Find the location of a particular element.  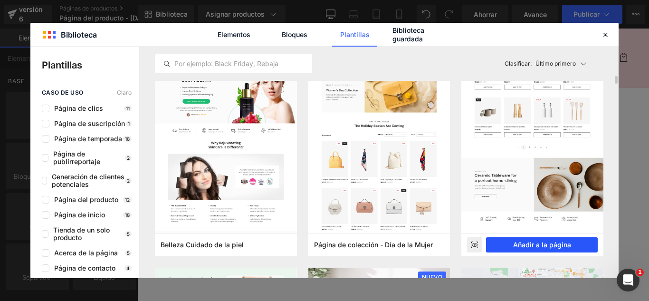

font: Elementos is located at coordinates (234, 34).